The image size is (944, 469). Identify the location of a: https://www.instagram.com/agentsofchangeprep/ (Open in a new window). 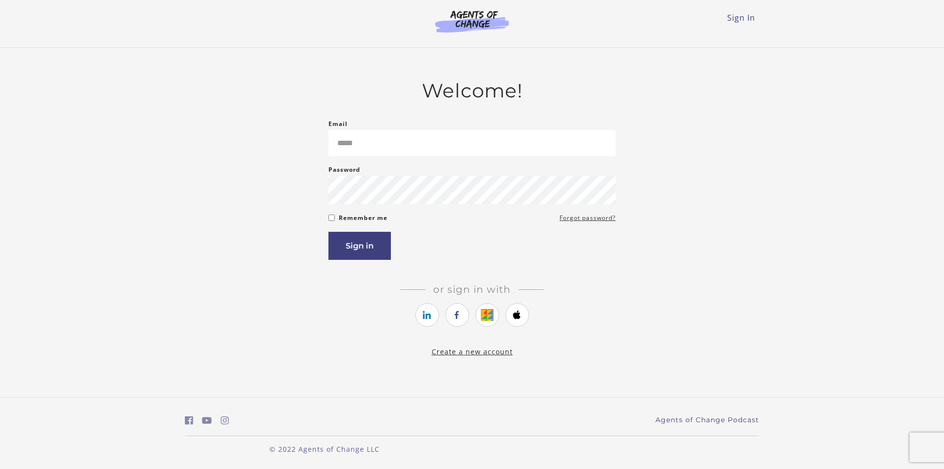
(225, 420).